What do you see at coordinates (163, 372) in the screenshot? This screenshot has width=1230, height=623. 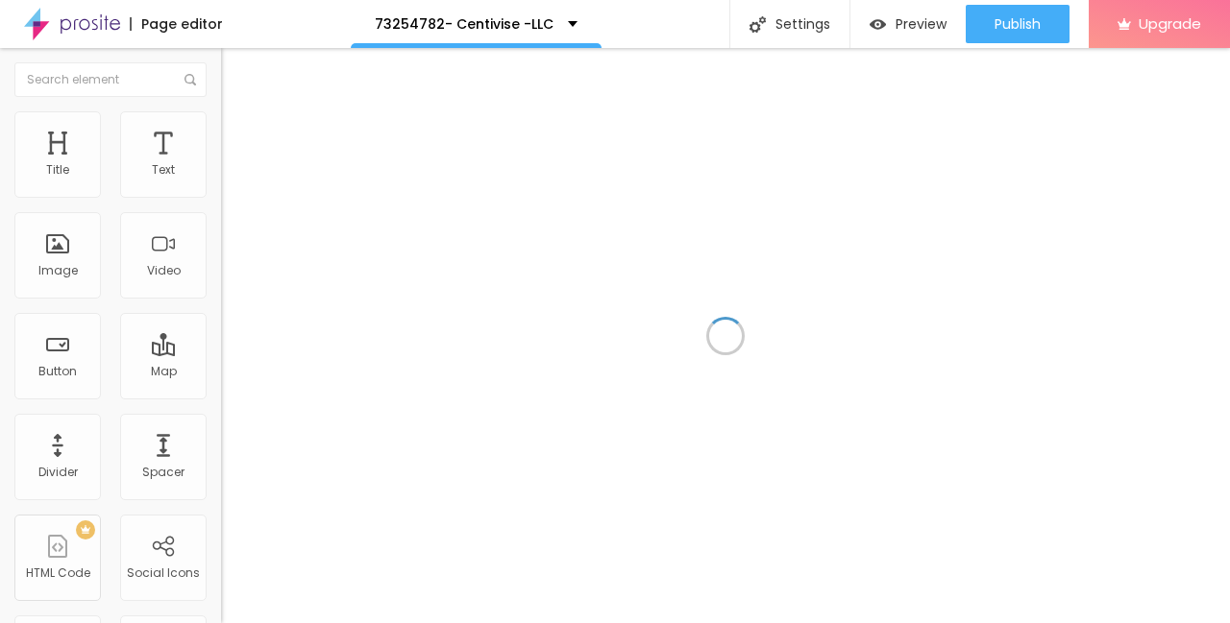 I see `div: Map` at bounding box center [163, 372].